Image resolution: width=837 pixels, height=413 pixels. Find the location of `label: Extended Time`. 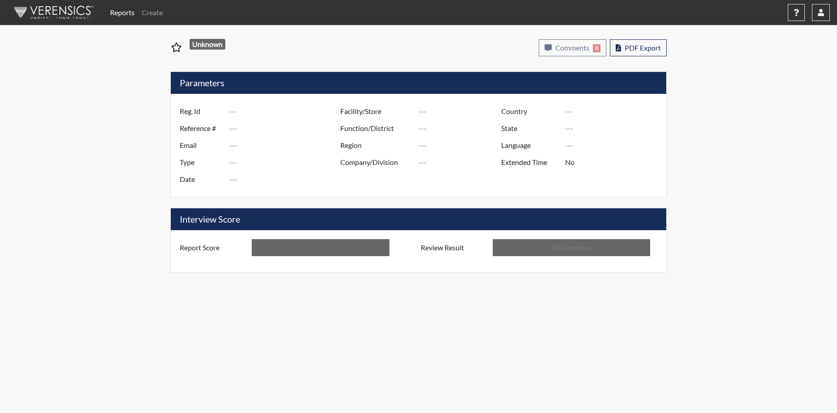

label: Extended Time is located at coordinates (530, 162).